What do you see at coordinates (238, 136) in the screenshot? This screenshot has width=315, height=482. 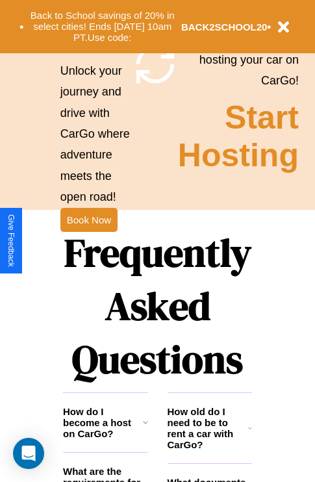 I see `h2: Start Hosting` at bounding box center [238, 136].